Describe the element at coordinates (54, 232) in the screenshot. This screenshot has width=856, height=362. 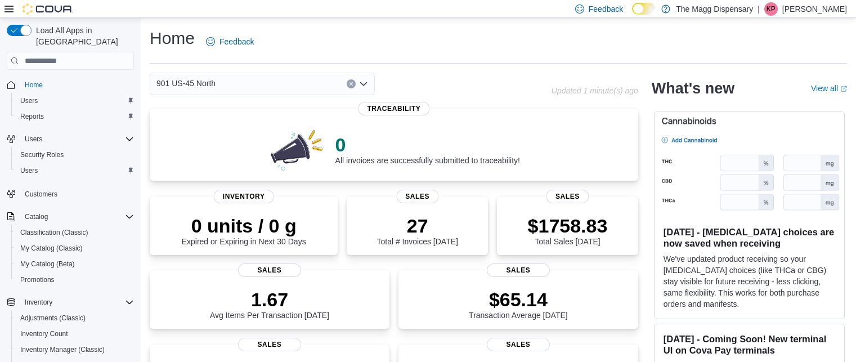
I see `a: Classification (Classic)` at that location.